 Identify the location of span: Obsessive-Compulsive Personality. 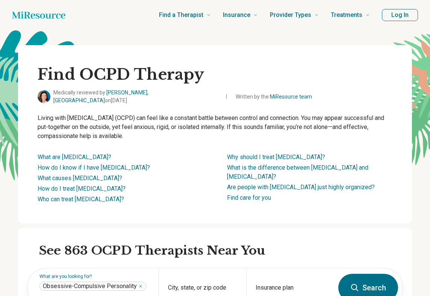
(90, 286).